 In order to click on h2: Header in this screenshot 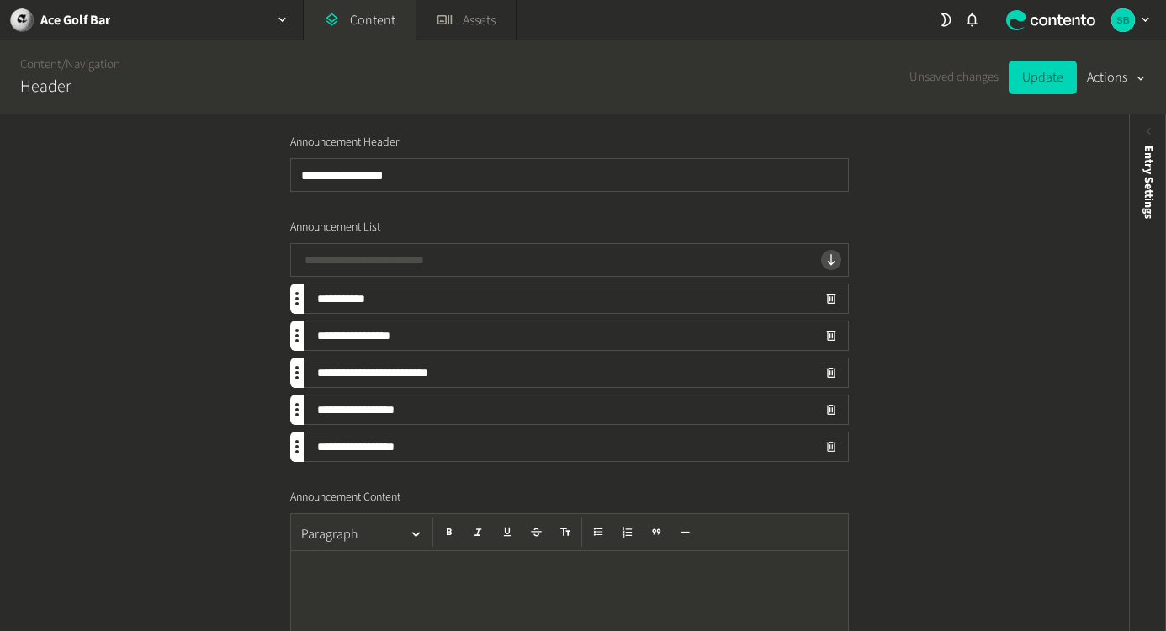, I will do `click(45, 87)`.